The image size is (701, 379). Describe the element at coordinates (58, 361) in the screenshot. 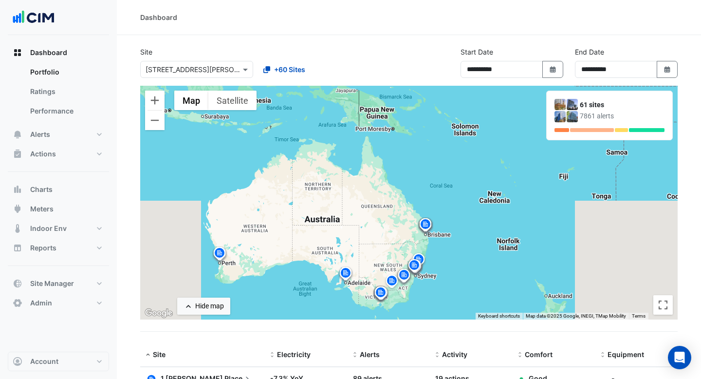

I see `button: Account` at that location.